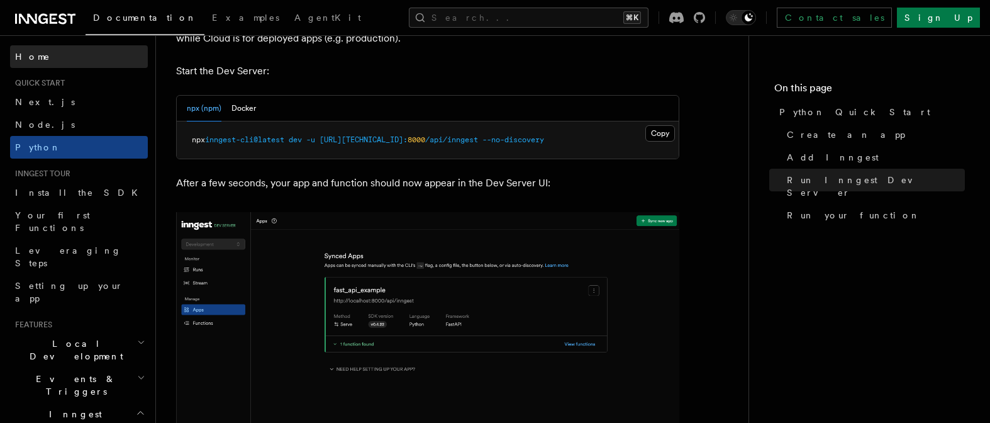 The height and width of the screenshot is (423, 990). I want to click on span: Add Inngest, so click(833, 157).